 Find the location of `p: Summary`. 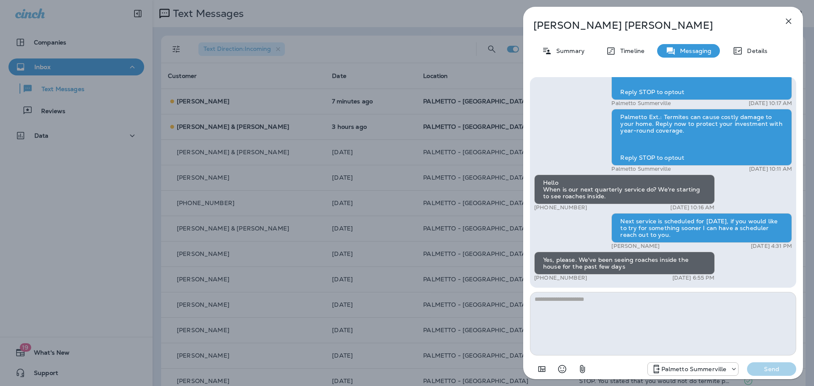

p: Summary is located at coordinates (568, 51).